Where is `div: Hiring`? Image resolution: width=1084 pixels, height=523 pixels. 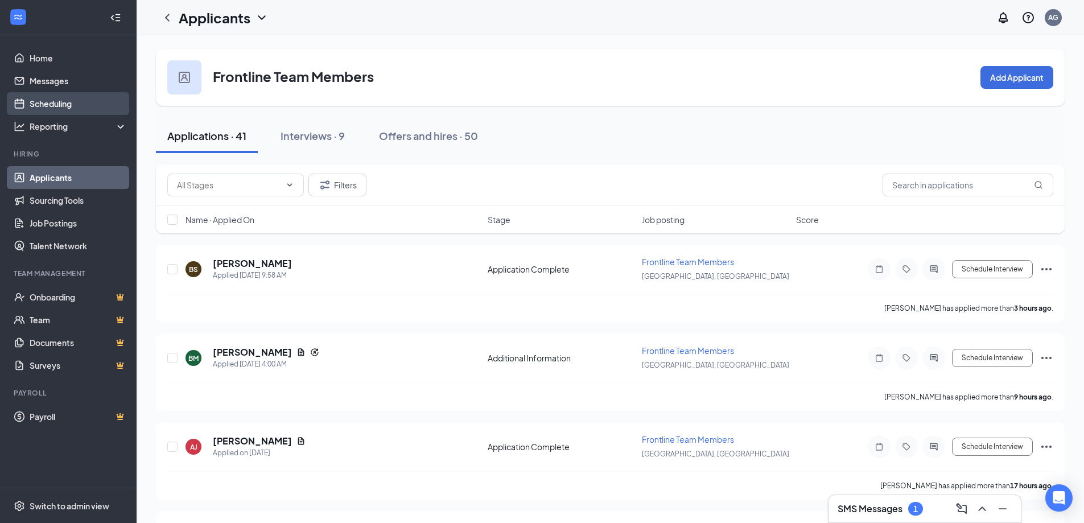 div: Hiring is located at coordinates (69, 154).